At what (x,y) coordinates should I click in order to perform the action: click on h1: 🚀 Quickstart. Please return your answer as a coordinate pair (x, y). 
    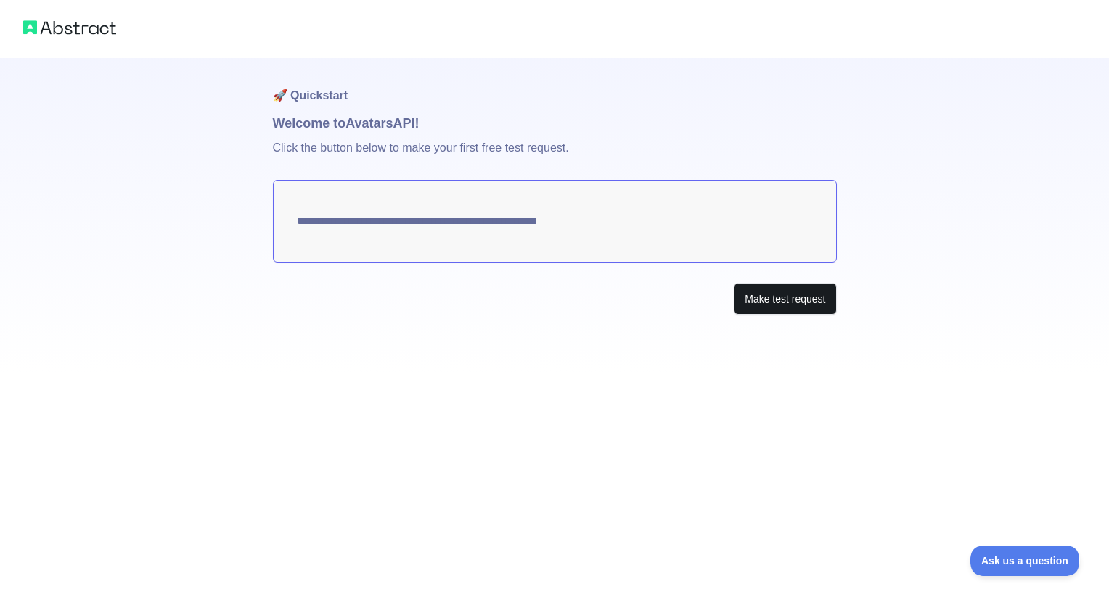
    Looking at the image, I should click on (554, 86).